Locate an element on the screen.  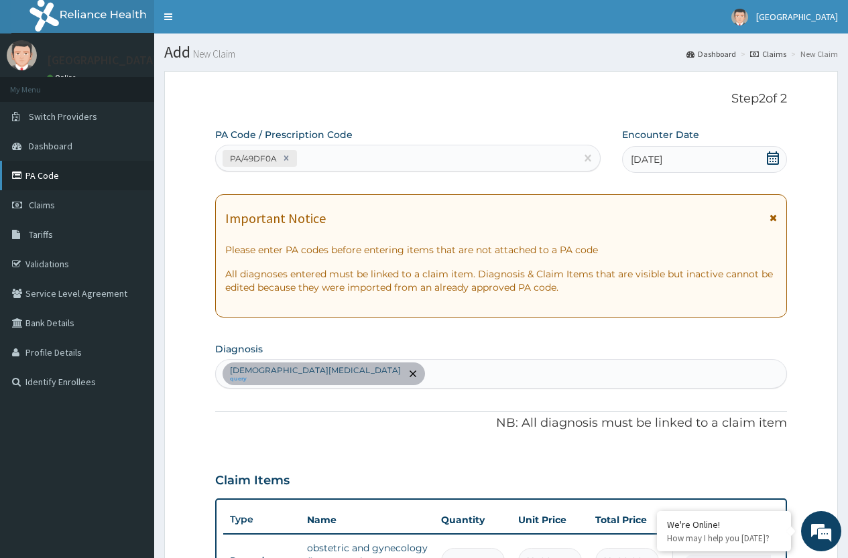
li: New Claim is located at coordinates (812, 54).